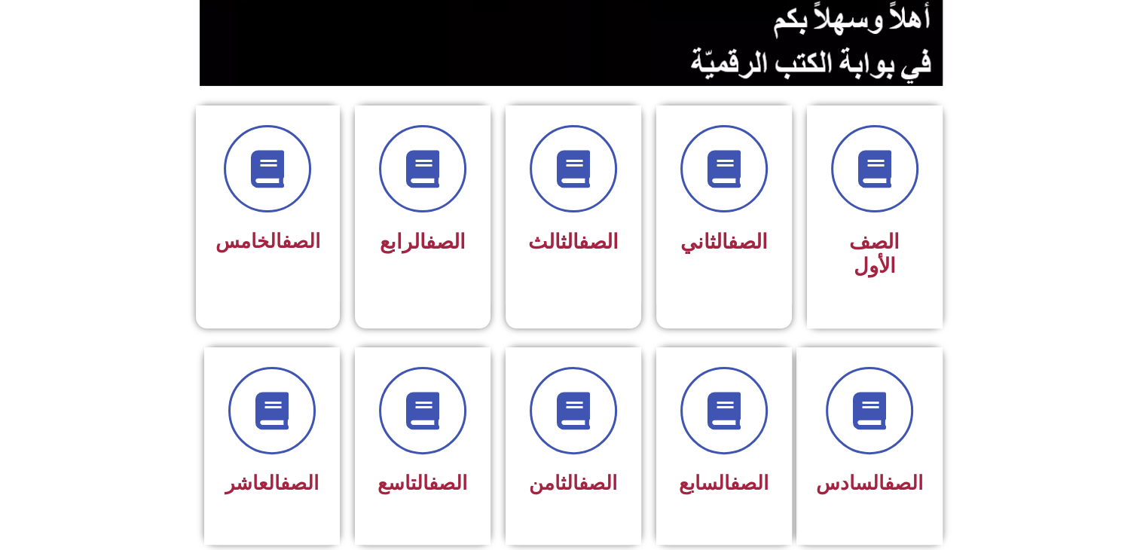  What do you see at coordinates (573, 242) in the screenshot?
I see `span: الثالث` at bounding box center [573, 242].